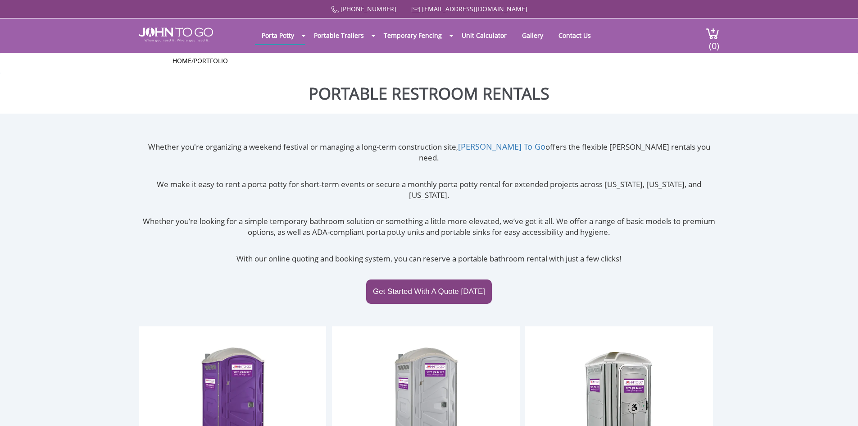  Describe the element at coordinates (182, 60) in the screenshot. I see `a: Home` at that location.